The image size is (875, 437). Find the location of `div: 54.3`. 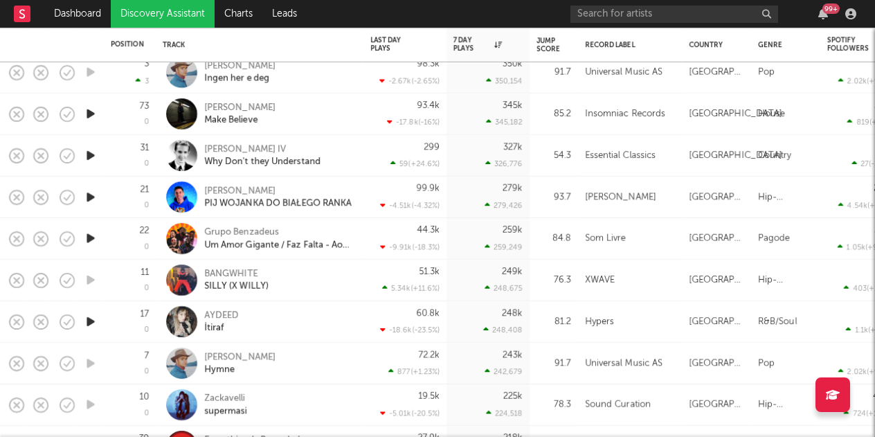

div: 54.3 is located at coordinates (554, 156).